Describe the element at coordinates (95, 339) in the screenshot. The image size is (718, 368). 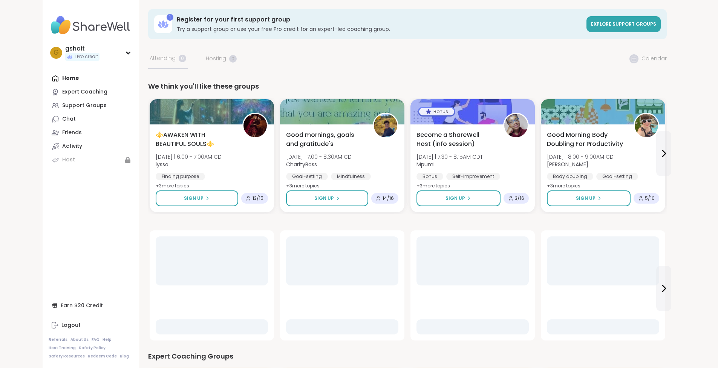
I see `a: FAQ` at that location.